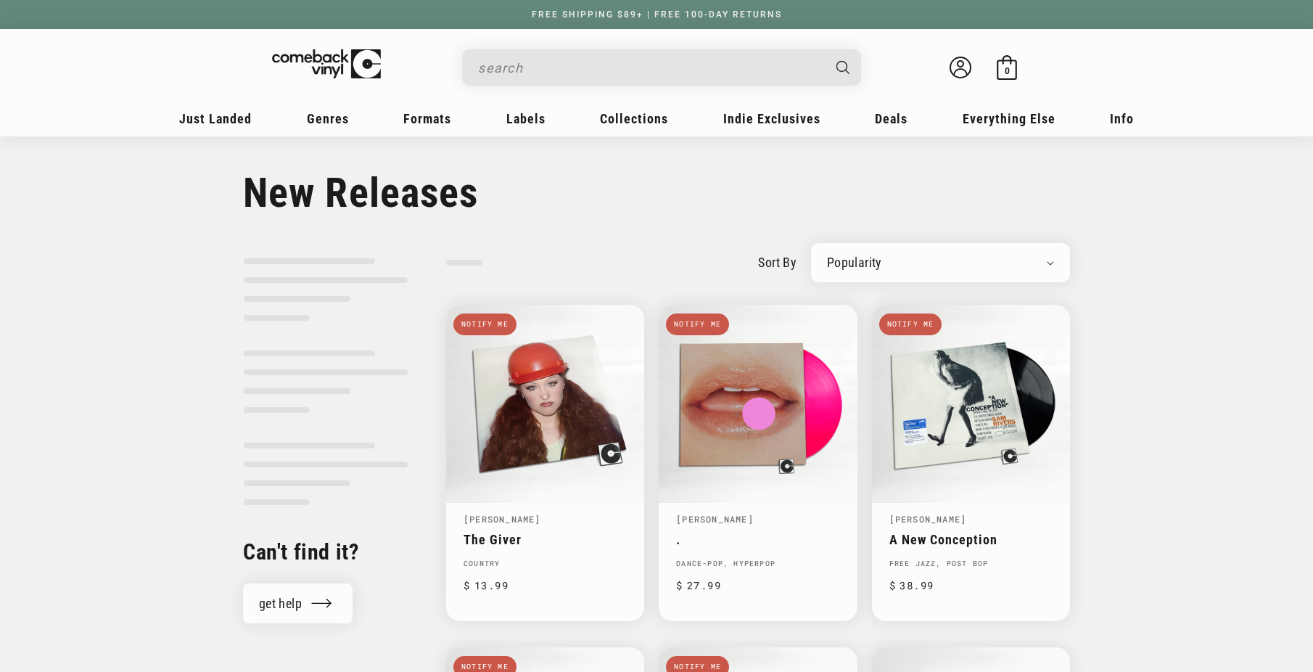 This screenshot has height=672, width=1313. I want to click on label: sort by, so click(777, 262).